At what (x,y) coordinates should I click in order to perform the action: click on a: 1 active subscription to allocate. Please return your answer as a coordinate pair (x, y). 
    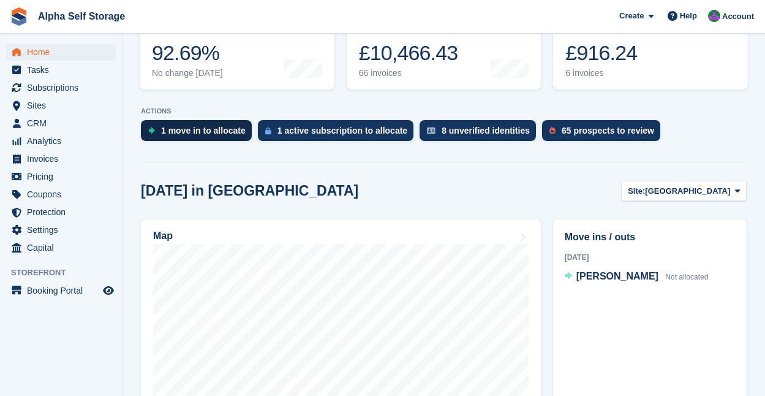
    Looking at the image, I should click on (339, 134).